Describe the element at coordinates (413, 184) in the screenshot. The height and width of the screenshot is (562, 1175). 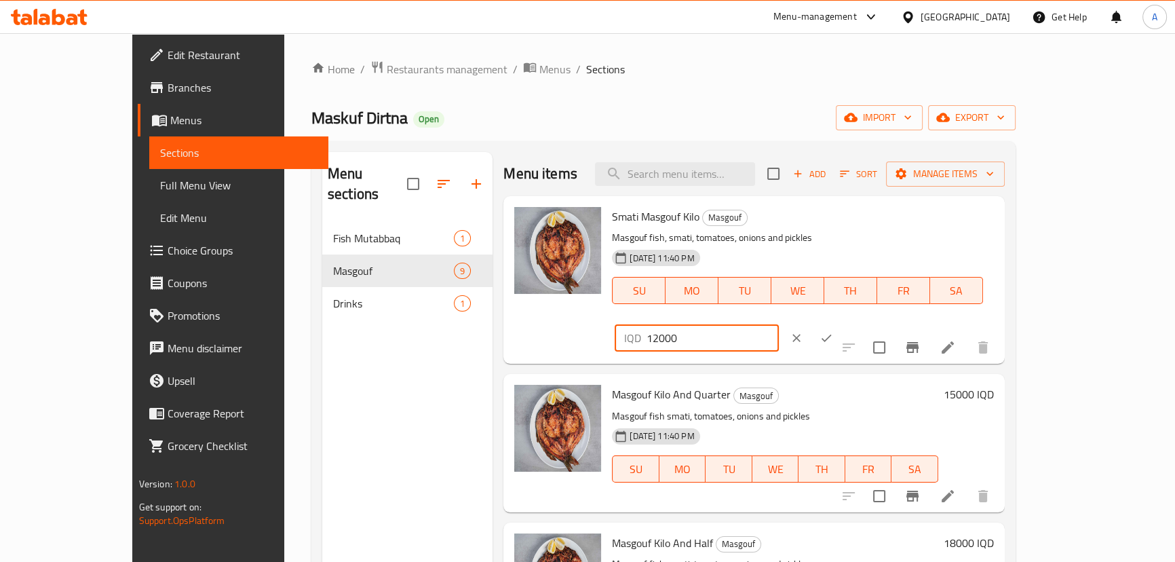
I see `span: Select all sections` at that location.